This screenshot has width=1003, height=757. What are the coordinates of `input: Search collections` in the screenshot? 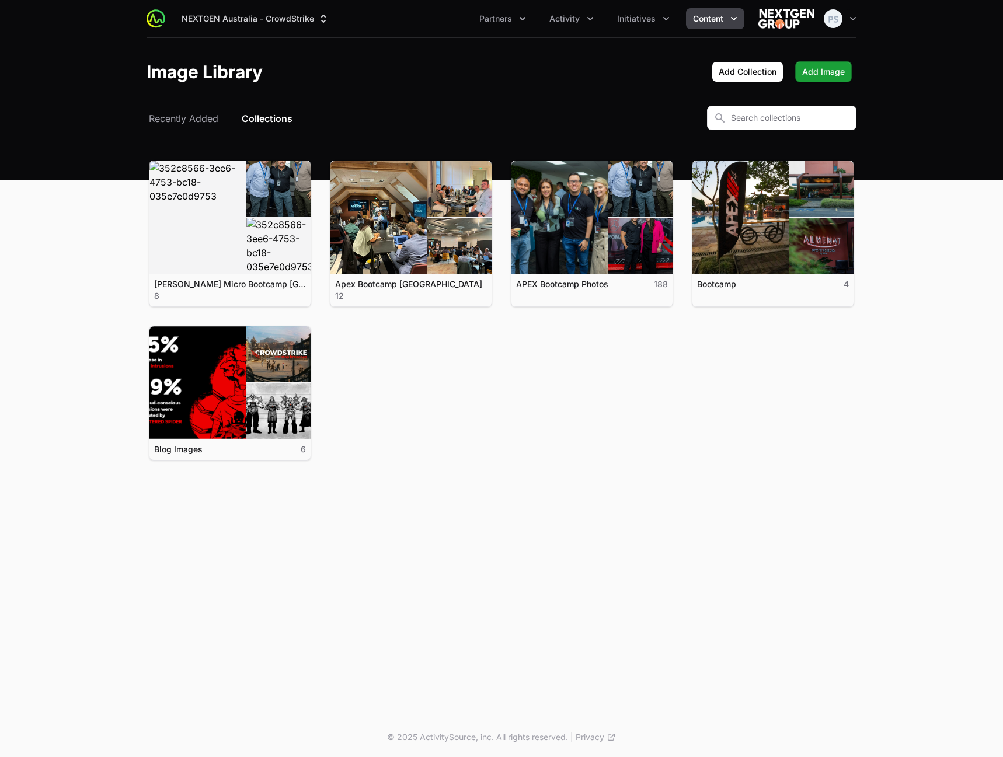 It's located at (782, 118).